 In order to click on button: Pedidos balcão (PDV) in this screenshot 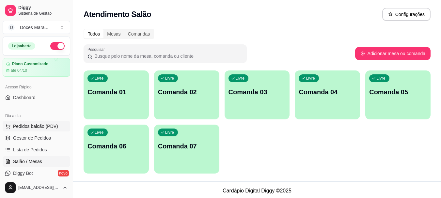, I will do `click(36, 126)`.